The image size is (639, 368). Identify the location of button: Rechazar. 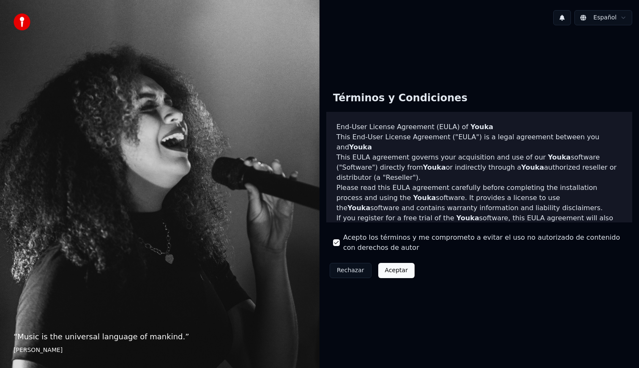
(350, 271).